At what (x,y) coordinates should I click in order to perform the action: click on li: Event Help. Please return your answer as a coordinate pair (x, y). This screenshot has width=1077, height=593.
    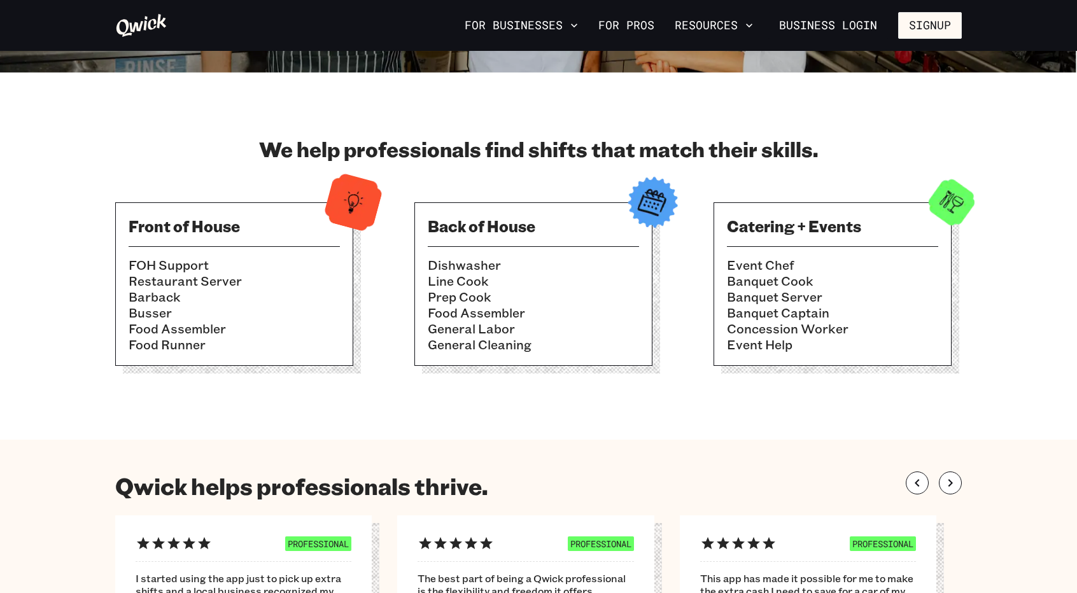
    Looking at the image, I should click on (833, 344).